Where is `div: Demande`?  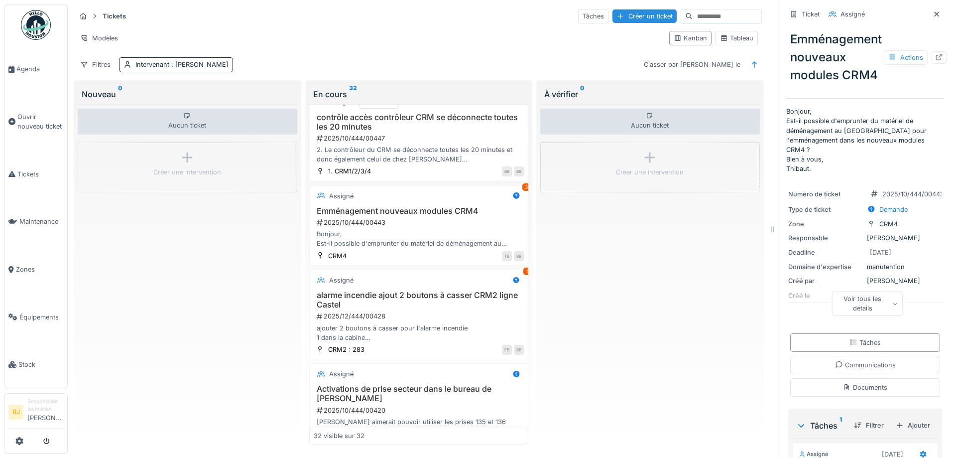
div: Demande is located at coordinates (894, 209).